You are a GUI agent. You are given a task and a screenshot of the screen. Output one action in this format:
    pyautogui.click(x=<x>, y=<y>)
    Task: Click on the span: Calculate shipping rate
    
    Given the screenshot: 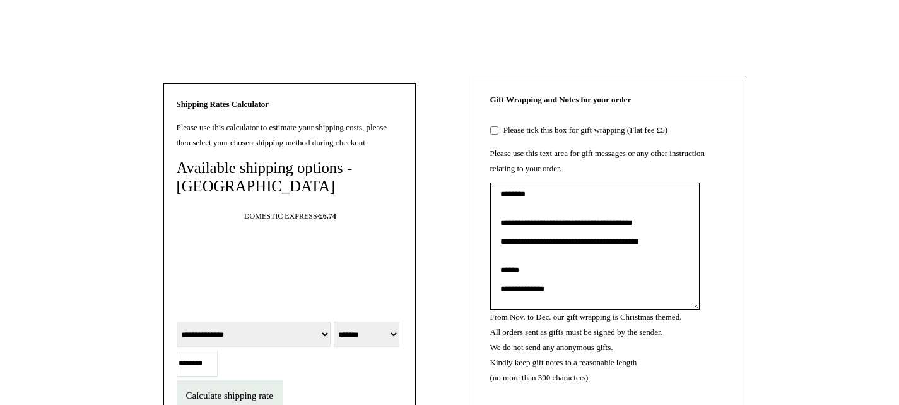 What is the action you would take?
    pyautogui.click(x=230, y=395)
    